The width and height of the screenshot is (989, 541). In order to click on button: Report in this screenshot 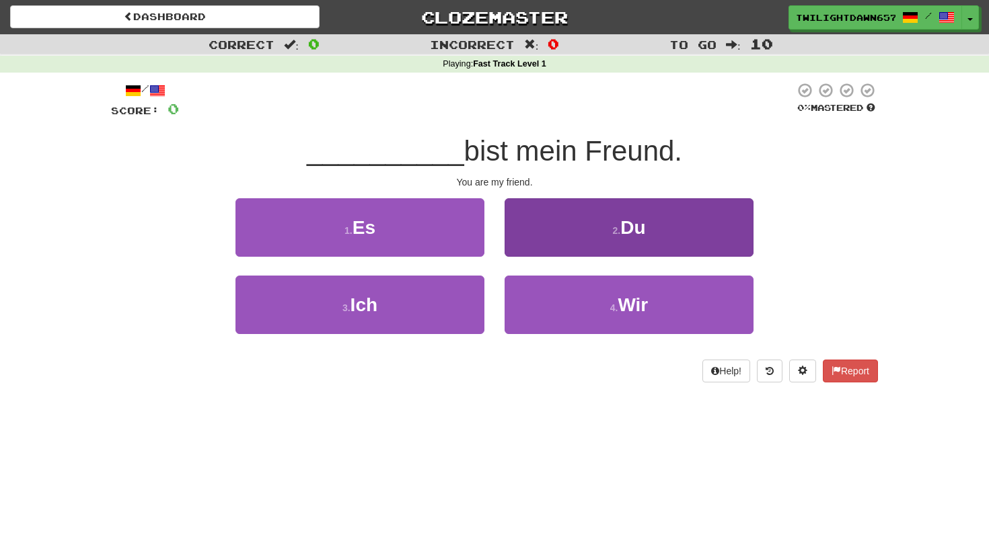, I will do `click(850, 371)`.